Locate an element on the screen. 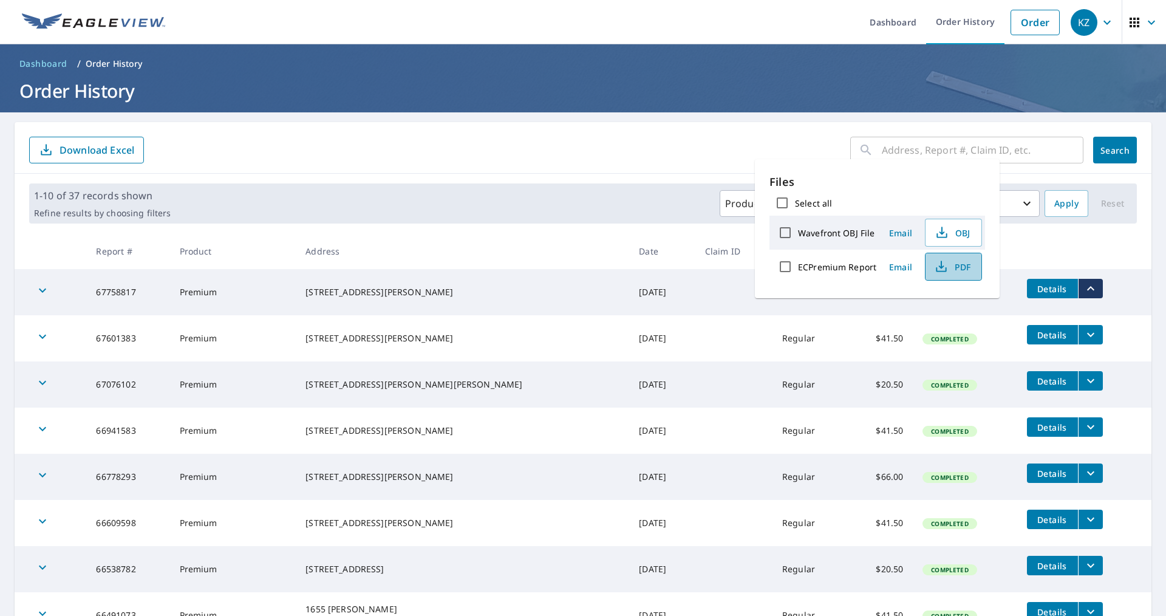 Image resolution: width=1166 pixels, height=616 pixels. th: Report # is located at coordinates (128, 251).